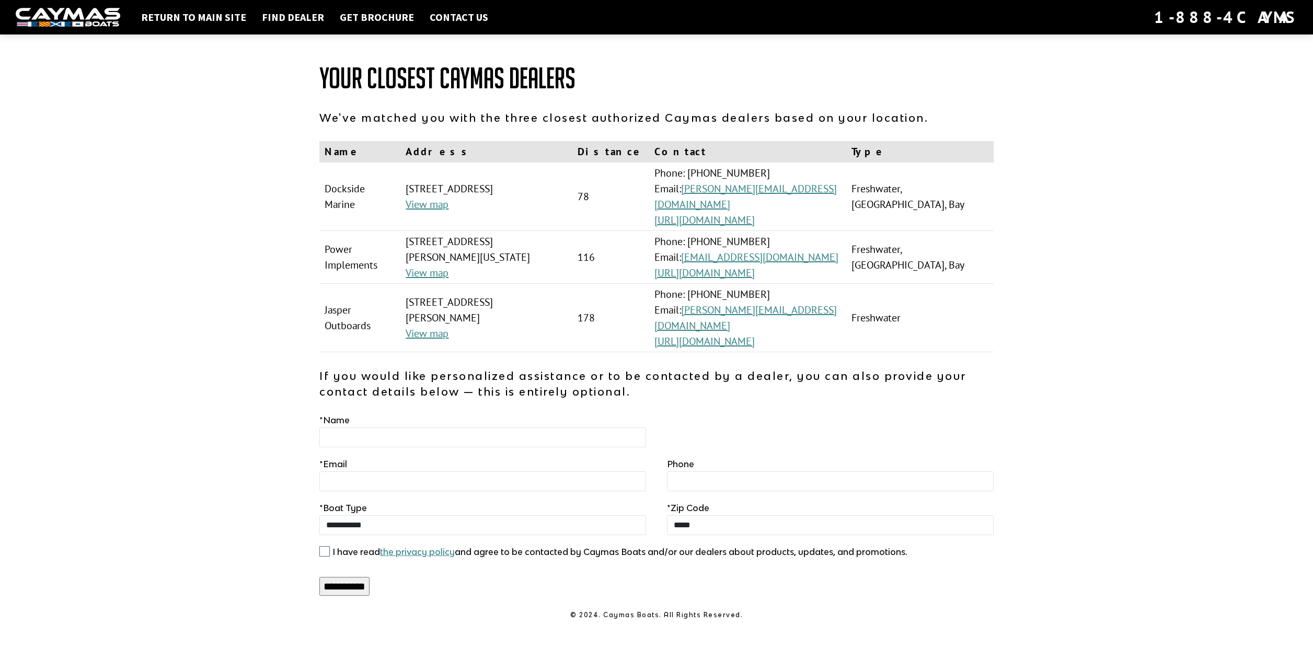  What do you see at coordinates (335, 420) in the screenshot?
I see `label: Name` at bounding box center [335, 420].